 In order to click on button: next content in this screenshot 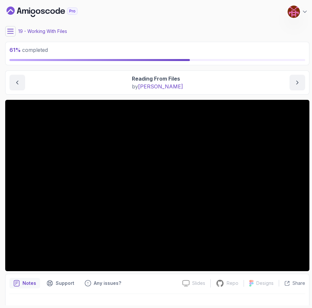, I will do `click(298, 82)`.